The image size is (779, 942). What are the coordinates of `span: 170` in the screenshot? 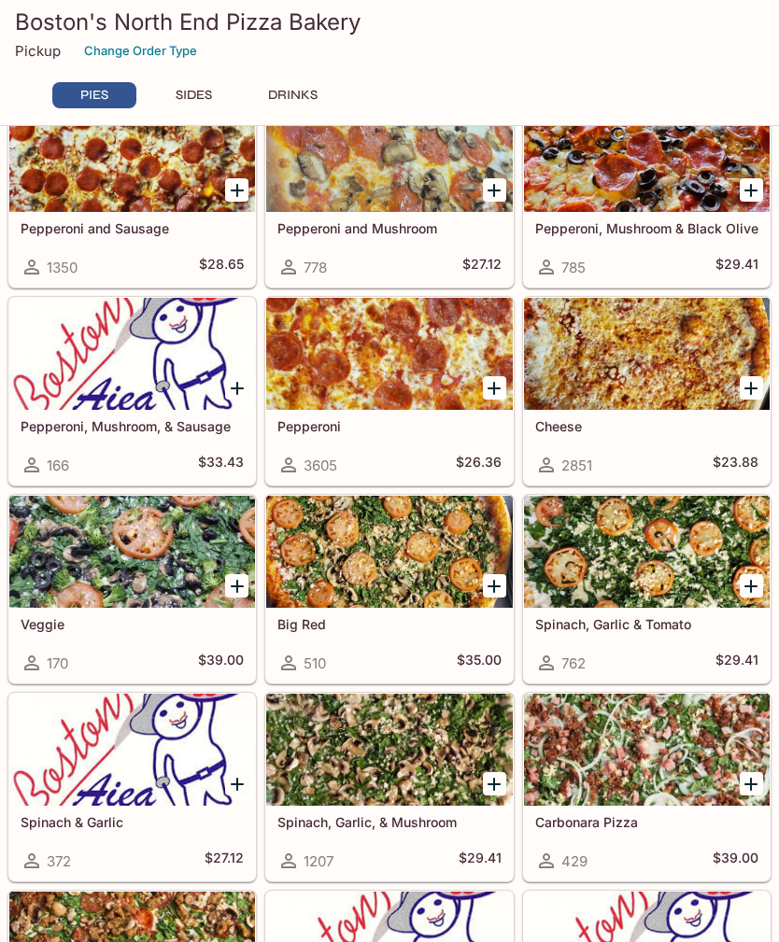 It's located at (57, 663).